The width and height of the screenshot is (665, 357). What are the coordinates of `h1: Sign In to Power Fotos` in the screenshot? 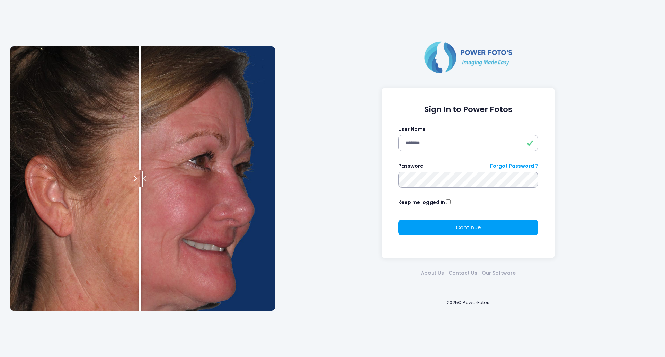 It's located at (468, 110).